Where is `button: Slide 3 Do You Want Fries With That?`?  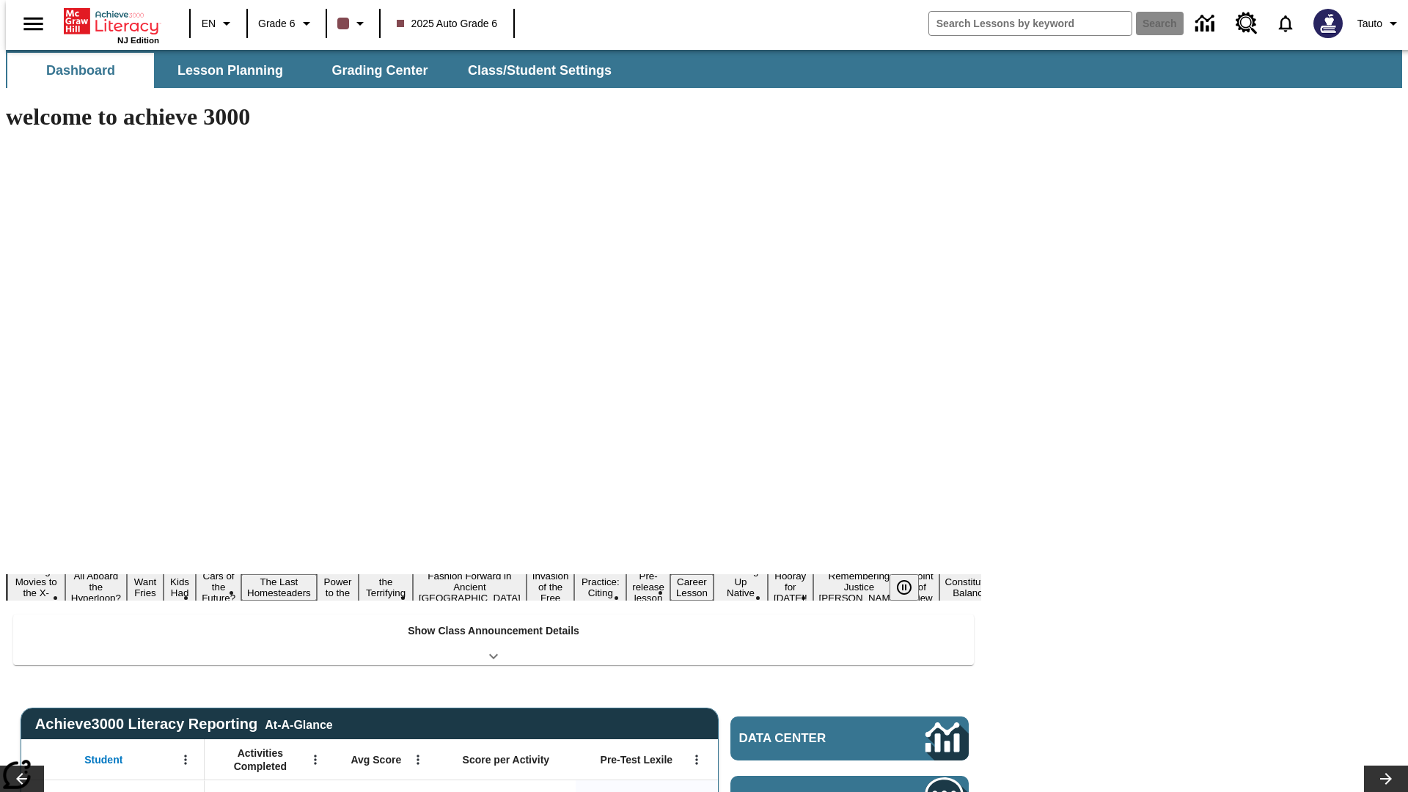 button: Slide 3 Do You Want Fries With That? is located at coordinates (145, 587).